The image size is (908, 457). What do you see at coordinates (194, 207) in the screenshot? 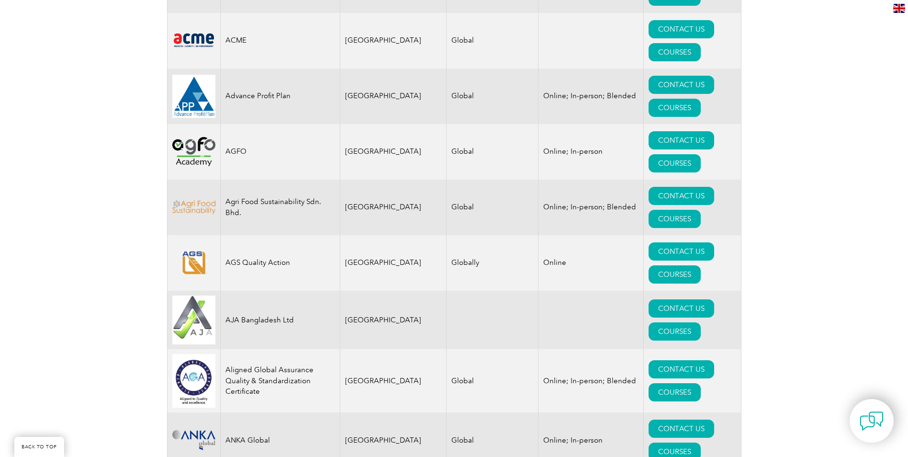
I see `img: f9836cf2-be2c-ed11-9db1-00224814fd52-logo.png` at bounding box center [194, 207].